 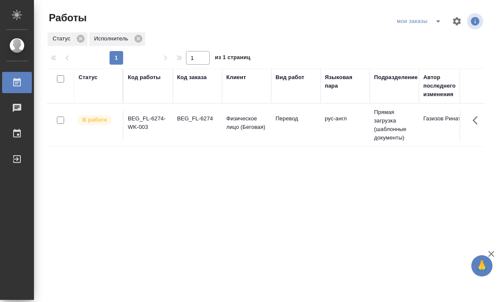 I want to click on div: Вид работ, so click(x=290, y=77).